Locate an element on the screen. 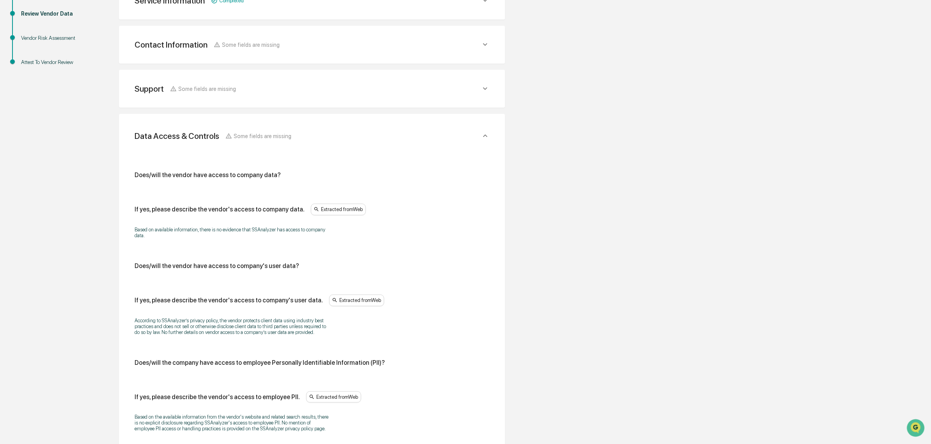  button: Start new chat is located at coordinates (137, 67).